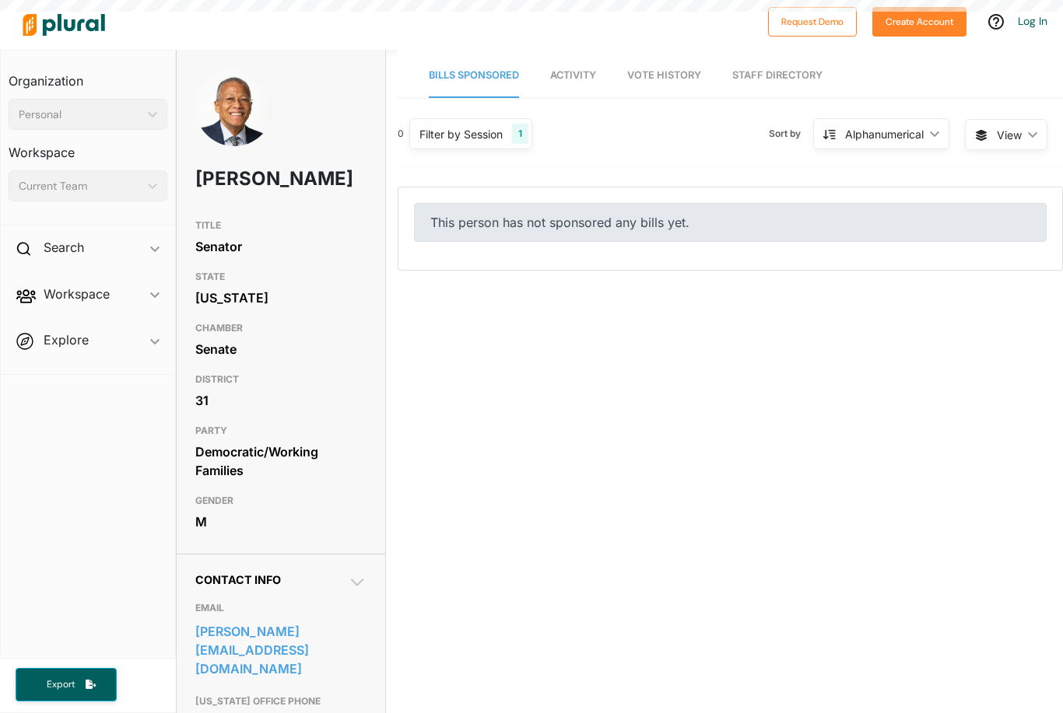 This screenshot has height=713, width=1063. What do you see at coordinates (884, 134) in the screenshot?
I see `div: Alphanumerical` at bounding box center [884, 134].